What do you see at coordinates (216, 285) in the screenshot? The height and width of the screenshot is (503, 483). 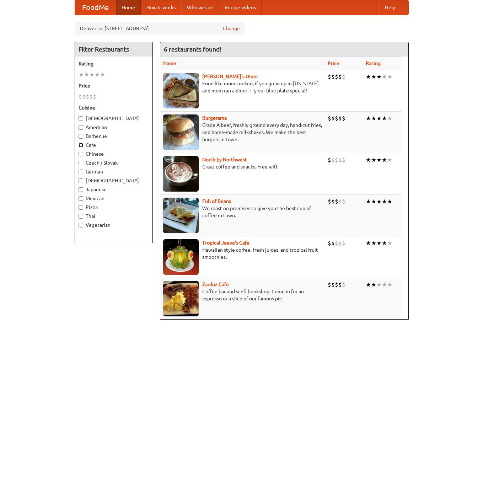 I see `b: Zardoz Cafe` at bounding box center [216, 285].